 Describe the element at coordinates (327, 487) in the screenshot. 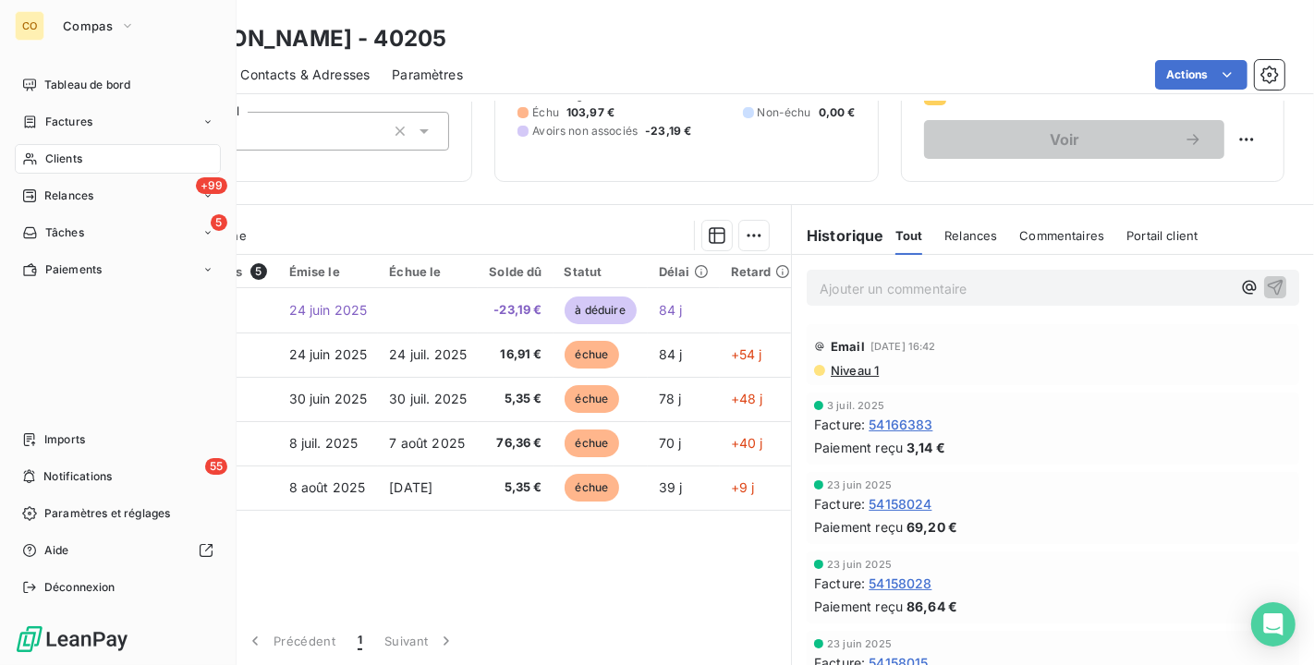

I see `span: 8 août 2025` at that location.